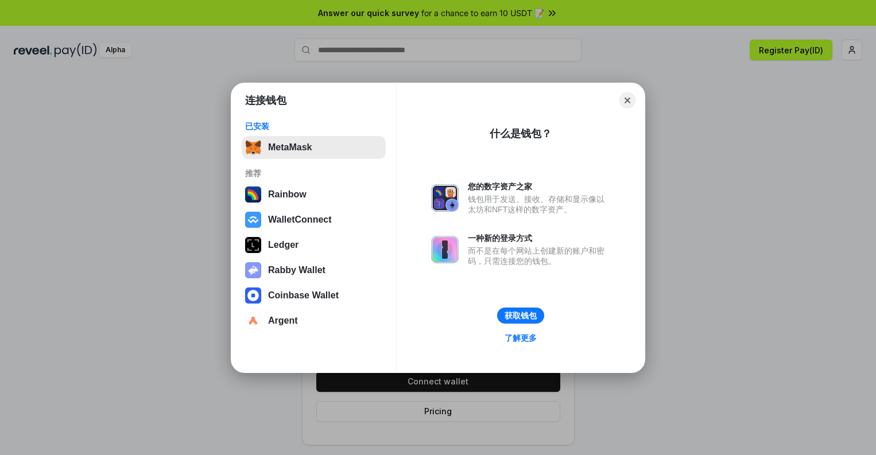 The image size is (876, 455). Describe the element at coordinates (253, 195) in the screenshot. I see `img: svg+xml,%3Csvg%20width%3D%22120%22%20height%3D%22120%22%20viewBox%3D%220%200%20120%20120%22%20fil...` at that location.